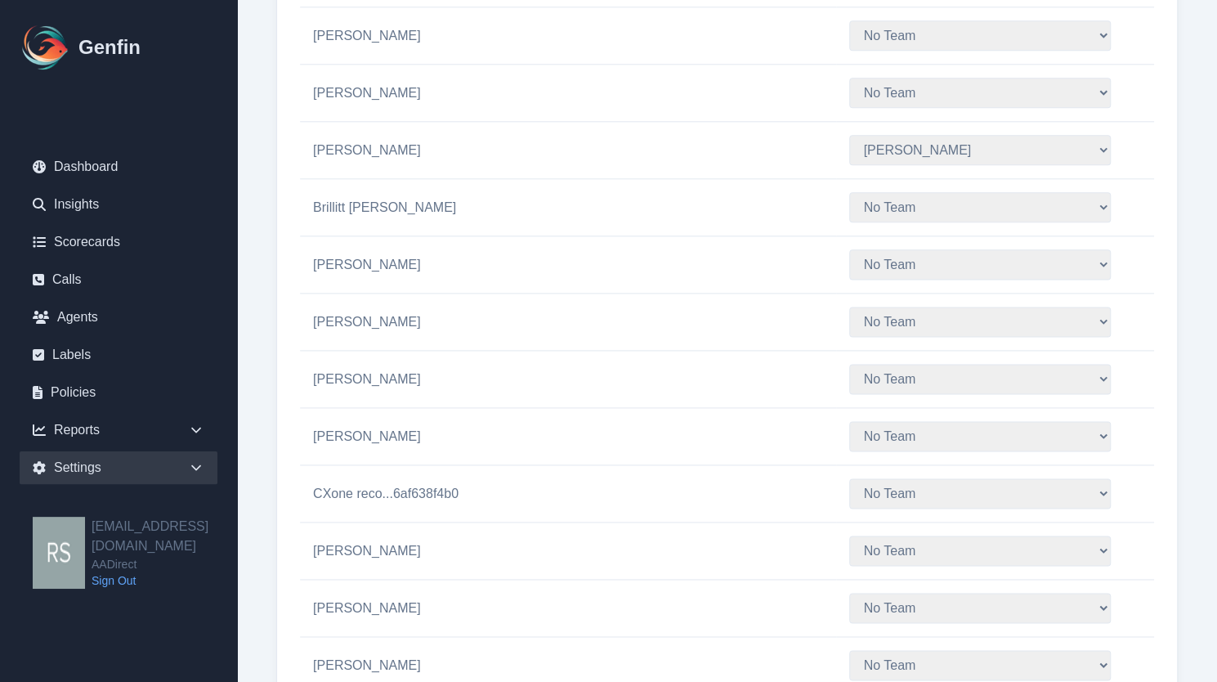 The width and height of the screenshot is (1217, 682). I want to click on a: Scorecards, so click(118, 242).